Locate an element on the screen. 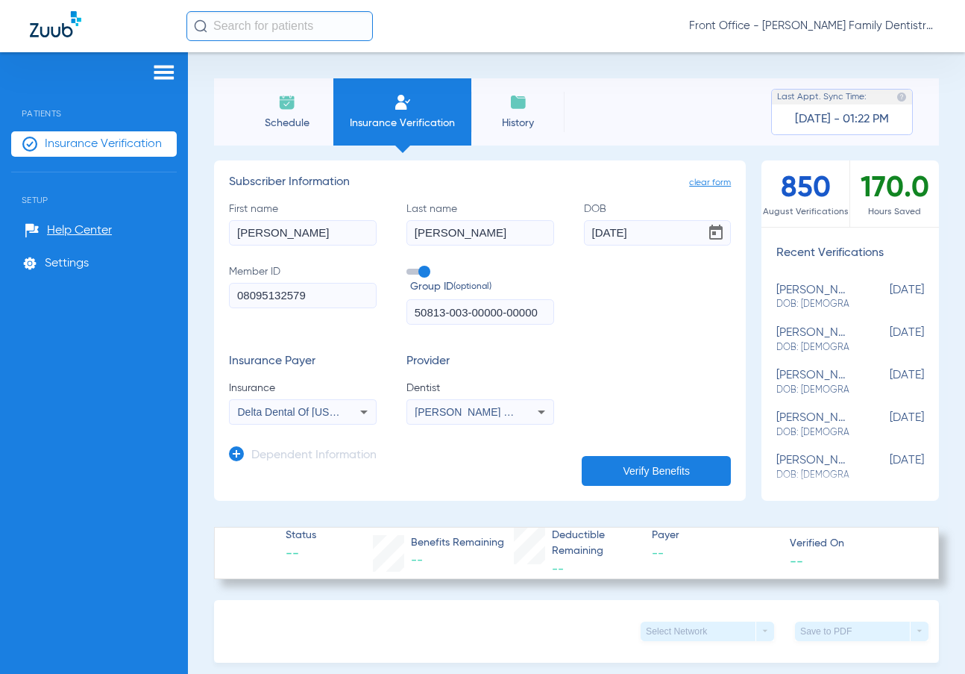 The width and height of the screenshot is (965, 674). span: Patients is located at coordinates (94, 102).